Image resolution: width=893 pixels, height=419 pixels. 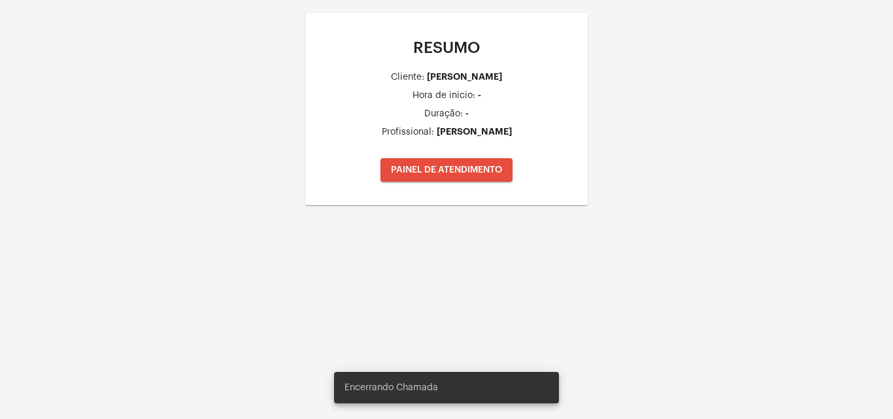 I want to click on span: Encerrando Chamada, so click(x=391, y=388).